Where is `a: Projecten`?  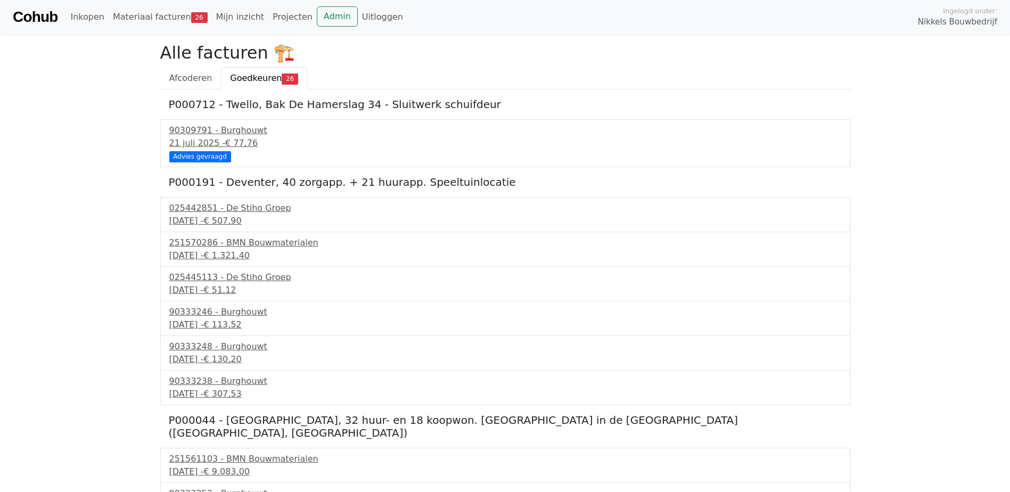
a: Projecten is located at coordinates (292, 17).